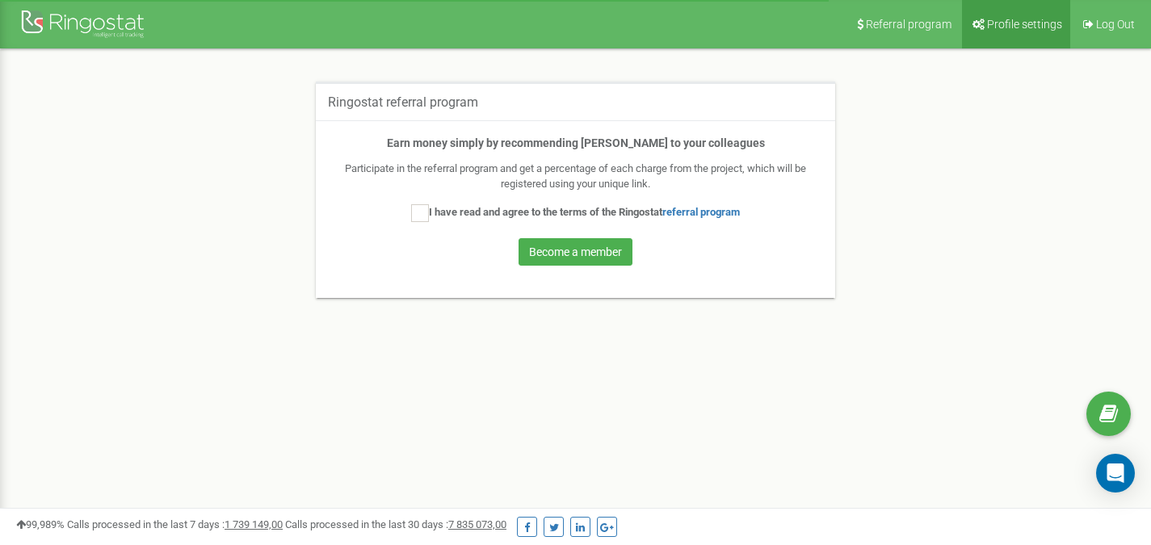  What do you see at coordinates (477, 524) in the screenshot?
I see `u: 7 835 073,00` at bounding box center [477, 524].